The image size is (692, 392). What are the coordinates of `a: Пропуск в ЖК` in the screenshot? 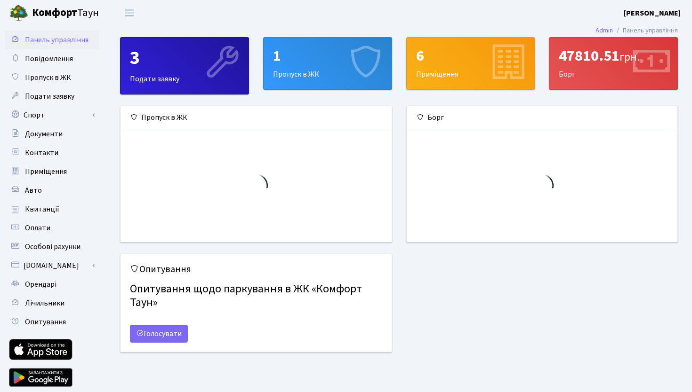 It's located at (52, 78).